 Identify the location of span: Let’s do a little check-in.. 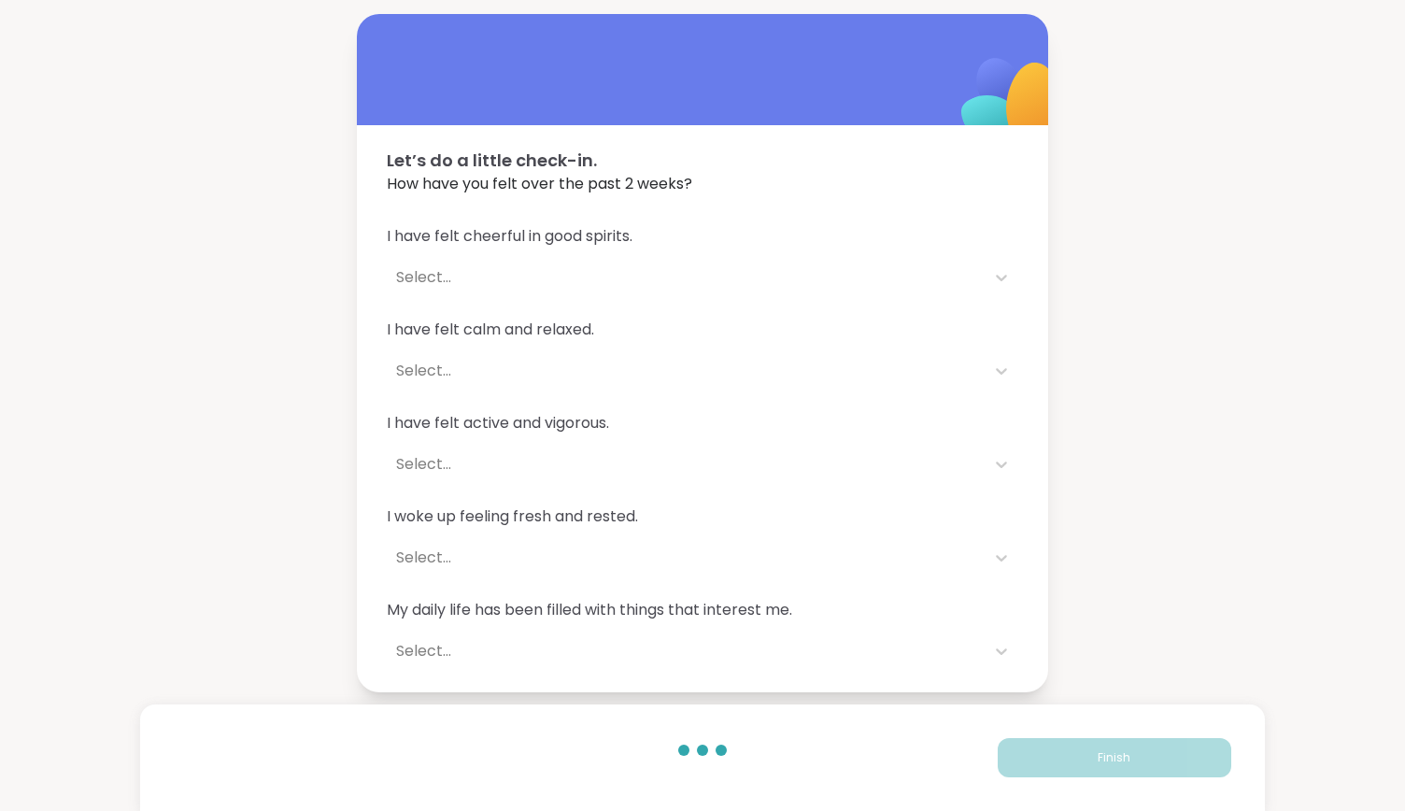
(702, 160).